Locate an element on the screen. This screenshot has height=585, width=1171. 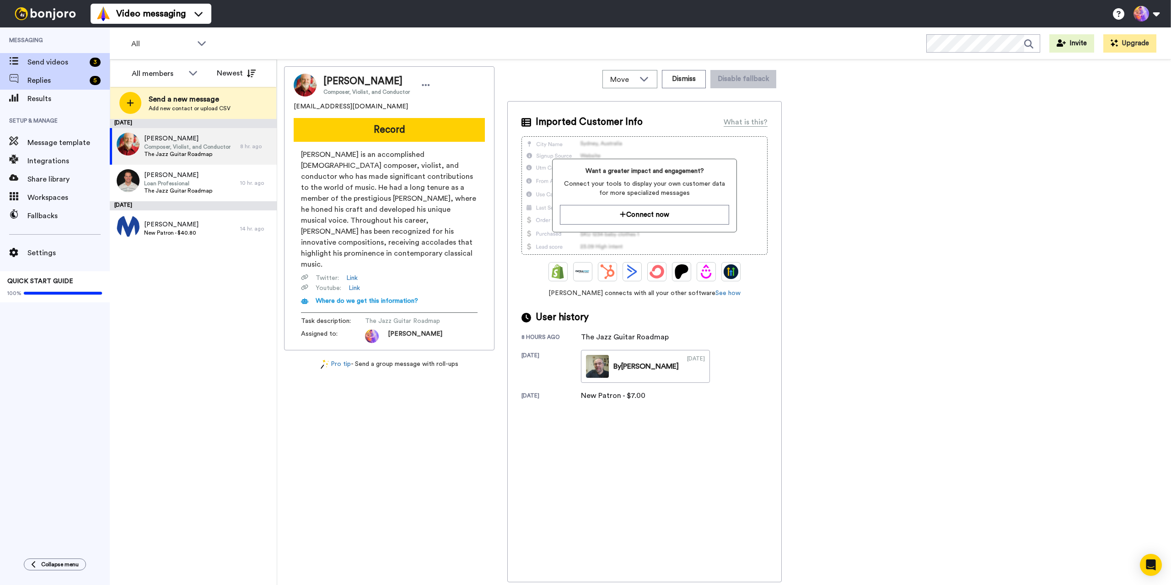
span: Send videos is located at coordinates (57, 62).